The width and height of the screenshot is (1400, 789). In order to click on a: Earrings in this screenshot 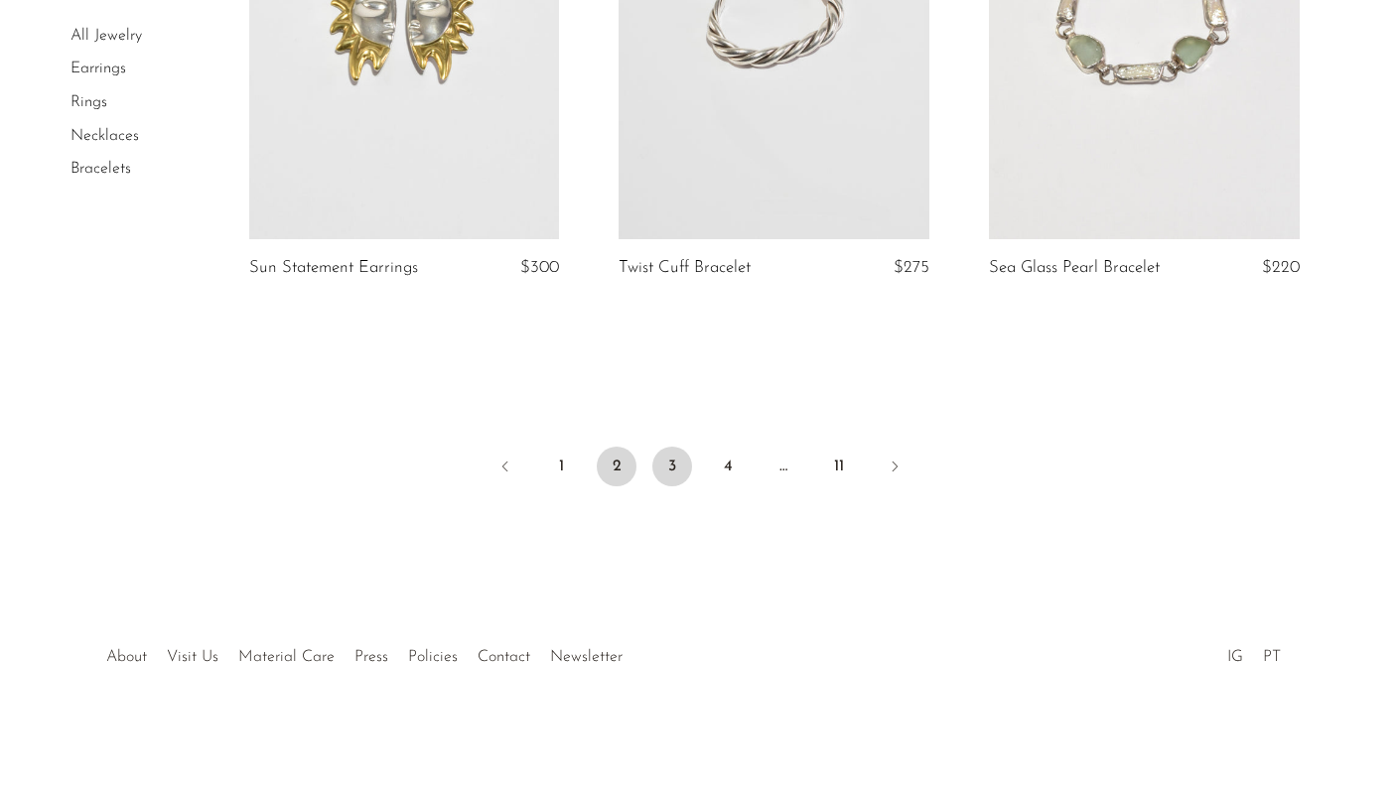, I will do `click(98, 70)`.